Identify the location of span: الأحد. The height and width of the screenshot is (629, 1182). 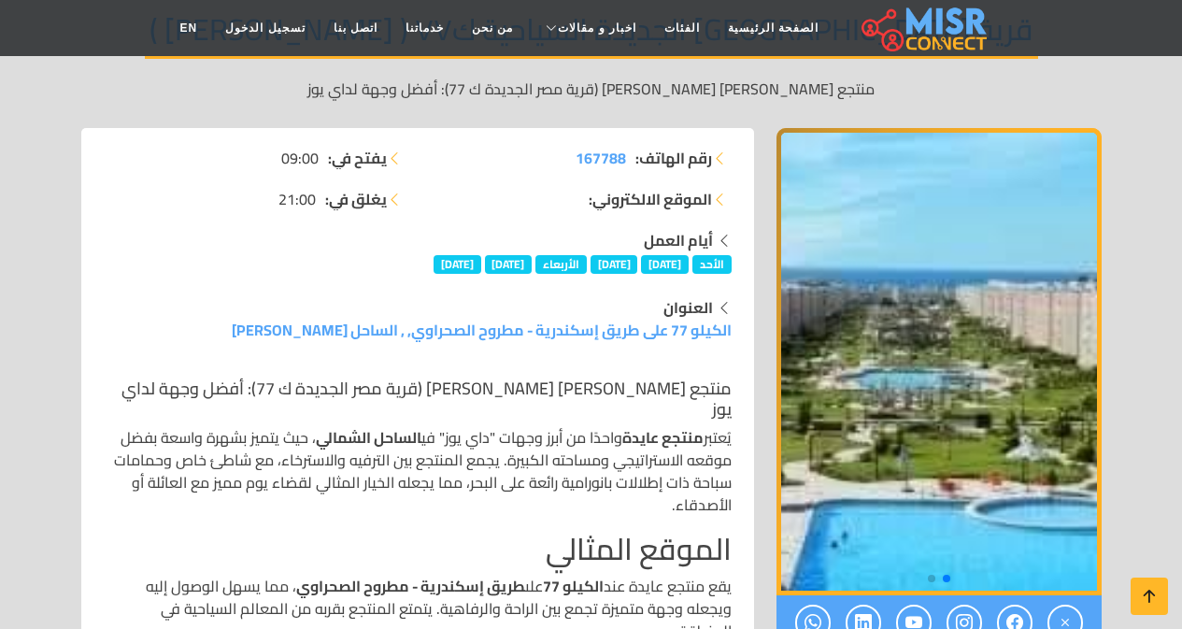
(712, 265).